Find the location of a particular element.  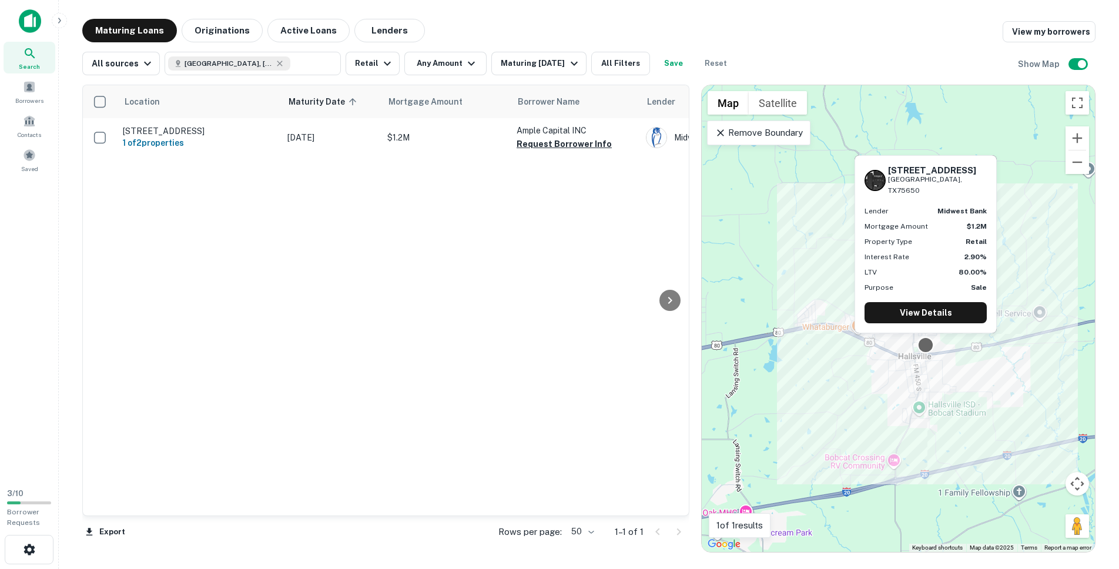

button: Originations is located at coordinates (222, 31).